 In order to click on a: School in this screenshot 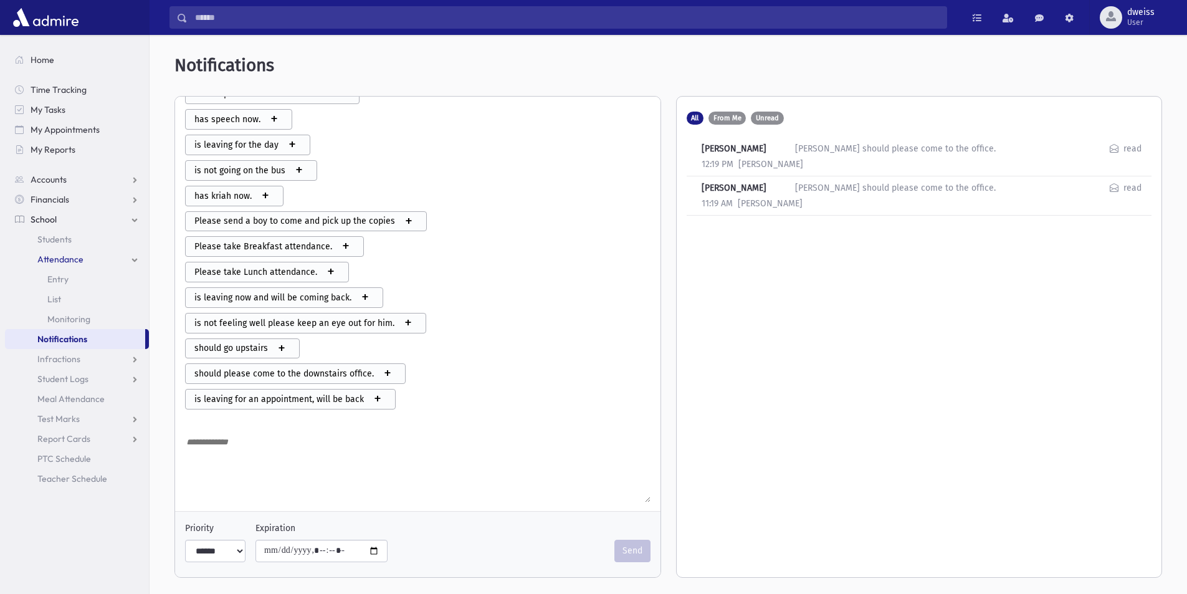, I will do `click(77, 219)`.